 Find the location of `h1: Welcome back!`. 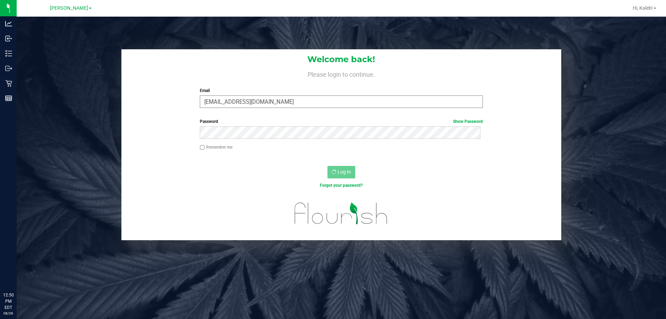

h1: Welcome back! is located at coordinates (342, 59).